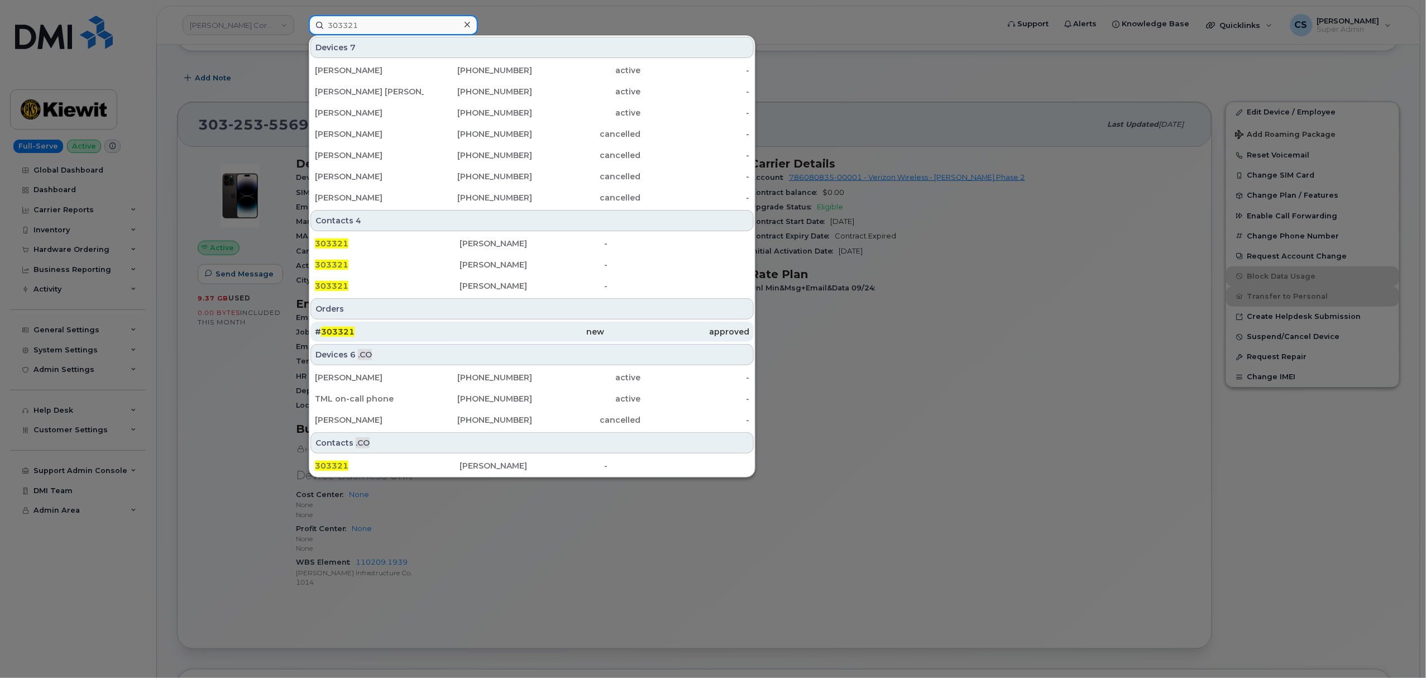 This screenshot has height=678, width=1426. Describe the element at coordinates (353, 355) in the screenshot. I see `span: 6` at that location.